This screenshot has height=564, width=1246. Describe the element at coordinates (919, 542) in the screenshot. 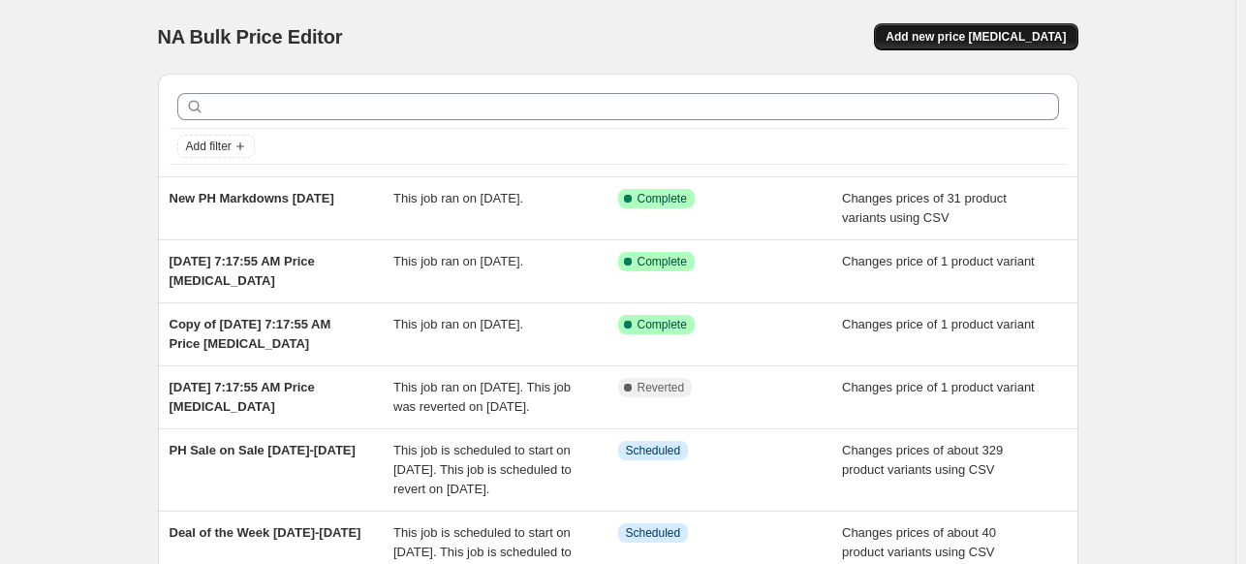

I see `span: Changes prices of about 40 product variants using CSV` at that location.